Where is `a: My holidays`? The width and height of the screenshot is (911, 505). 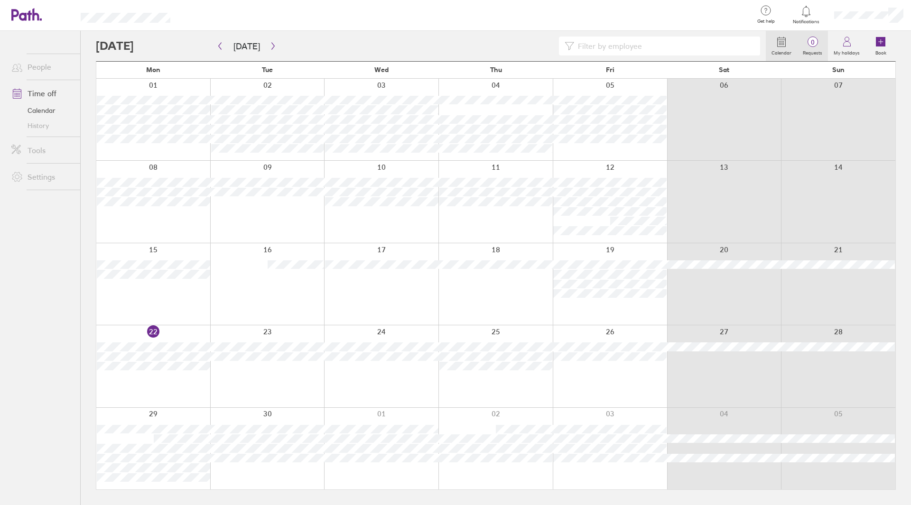
a: My holidays is located at coordinates (847, 46).